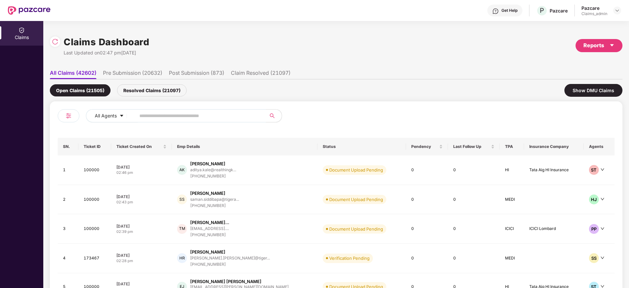 The image size is (629, 288). Describe the element at coordinates (617, 10) in the screenshot. I see `img: svg+xml;base64,PHN2ZyBpZD0iRHJvcGRvd24tMzJ4MzIiIHhtbG5zPSJodHRwOi8vd3d3LnczLm9yZy8yMDAwL3N2ZyIgd2...` at that location.